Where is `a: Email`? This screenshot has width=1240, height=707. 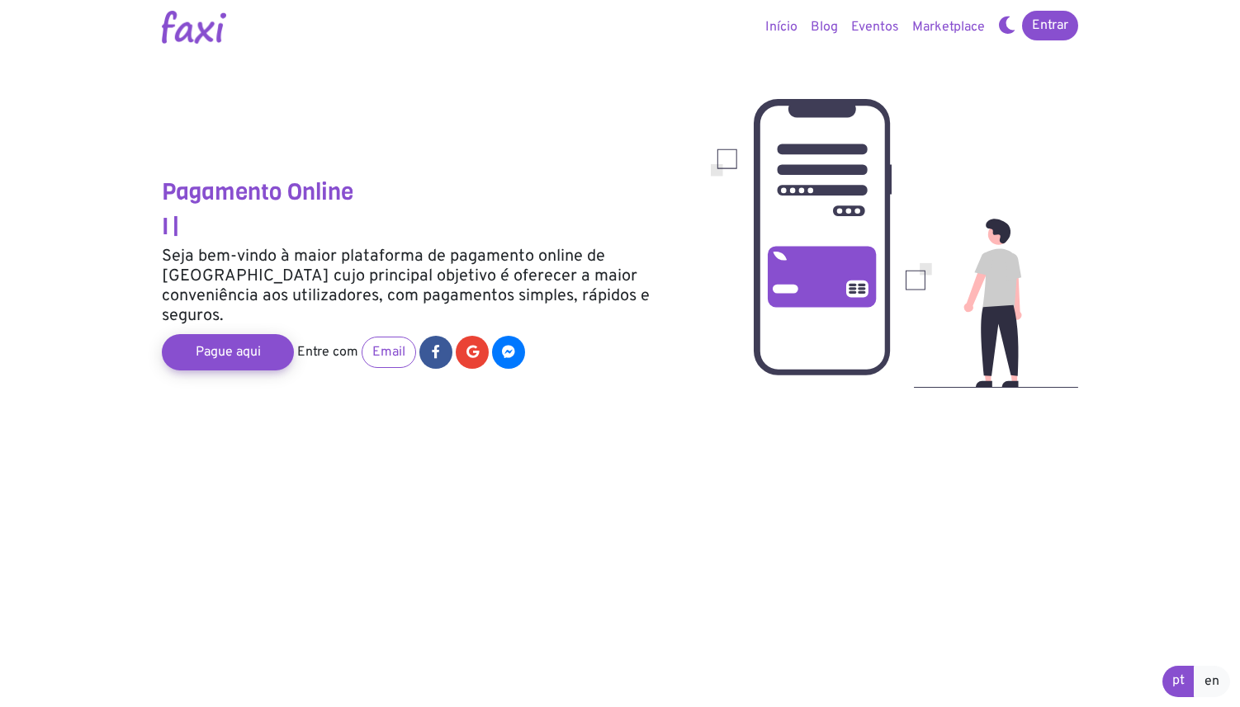 a: Email is located at coordinates (389, 352).